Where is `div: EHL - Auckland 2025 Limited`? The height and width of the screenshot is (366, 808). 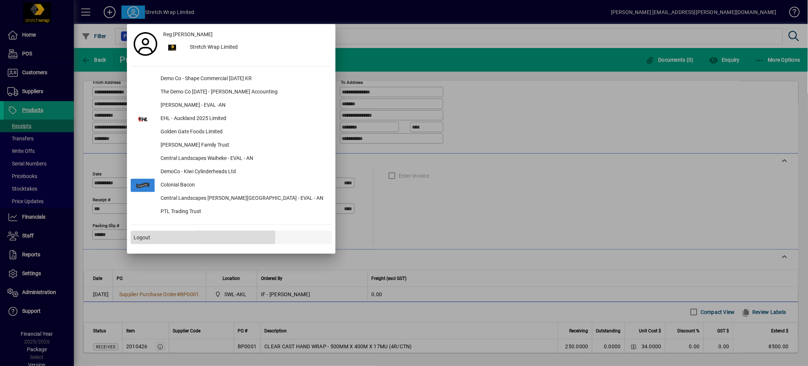 div: EHL - Auckland 2025 Limited is located at coordinates (243, 119).